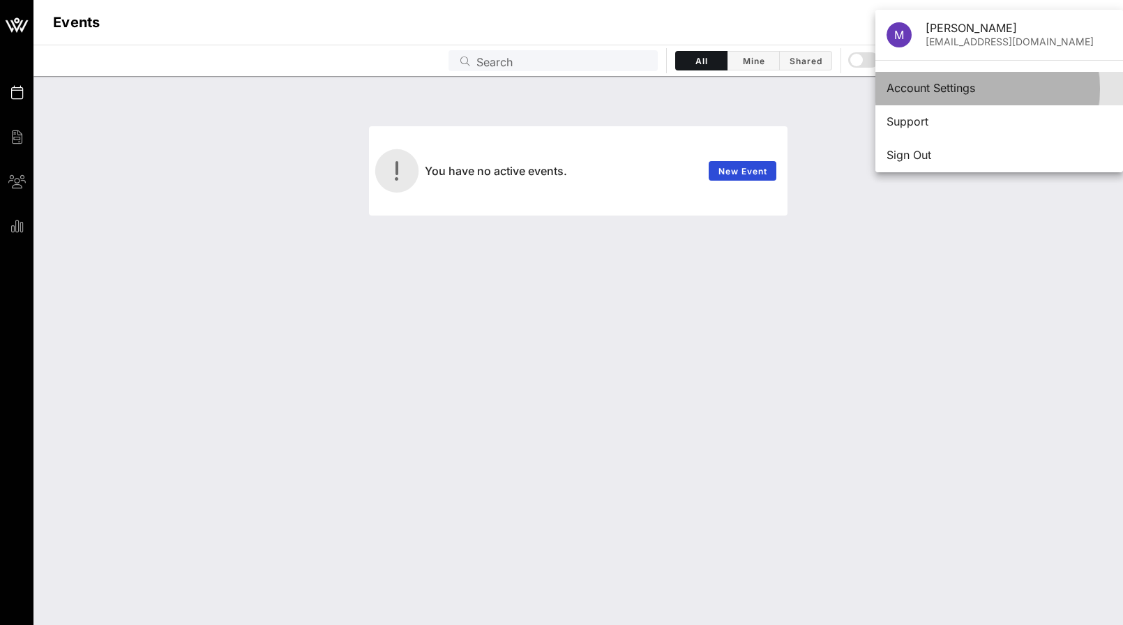 This screenshot has height=625, width=1123. I want to click on span: Mine, so click(754, 61).